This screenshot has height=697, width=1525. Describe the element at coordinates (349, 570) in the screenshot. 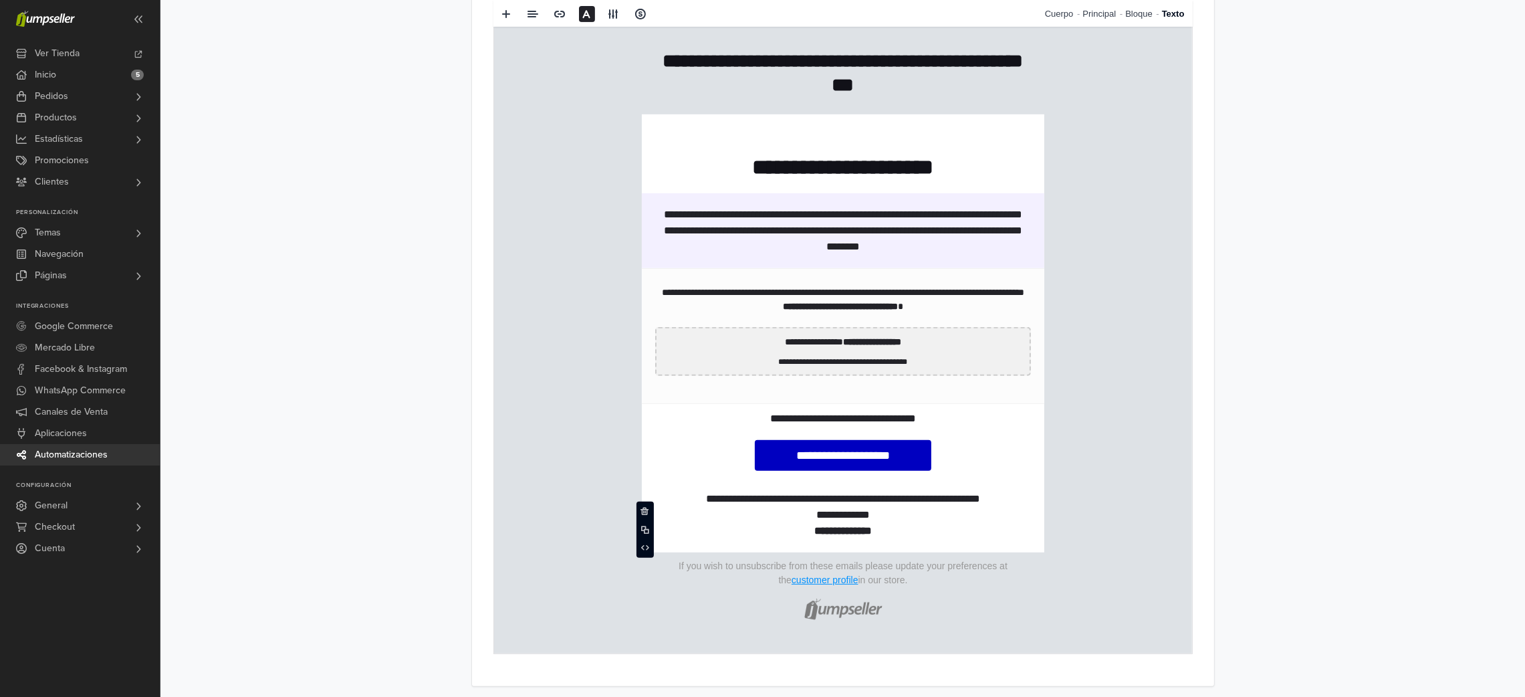

I see `p: If you wish to unsubscribe from these emails please update your preferences at the` at that location.